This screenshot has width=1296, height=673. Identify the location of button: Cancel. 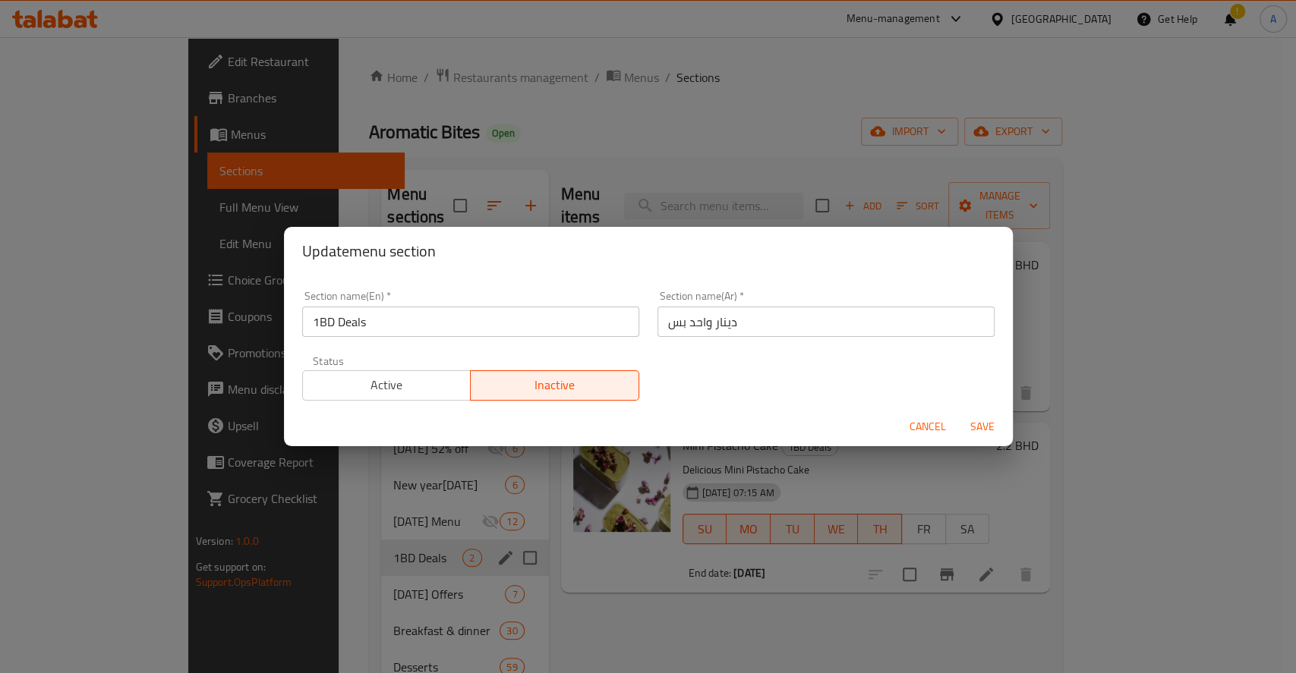
(927, 427).